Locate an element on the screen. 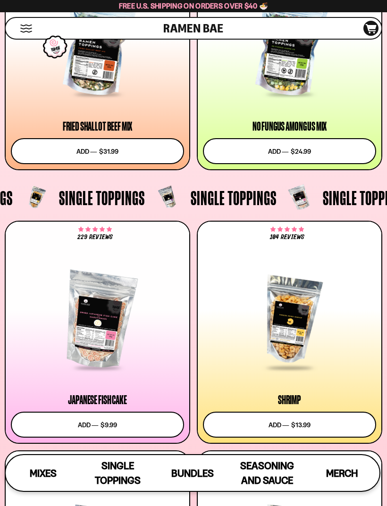 This screenshot has width=387, height=506. span: 4.90 stars is located at coordinates (287, 230).